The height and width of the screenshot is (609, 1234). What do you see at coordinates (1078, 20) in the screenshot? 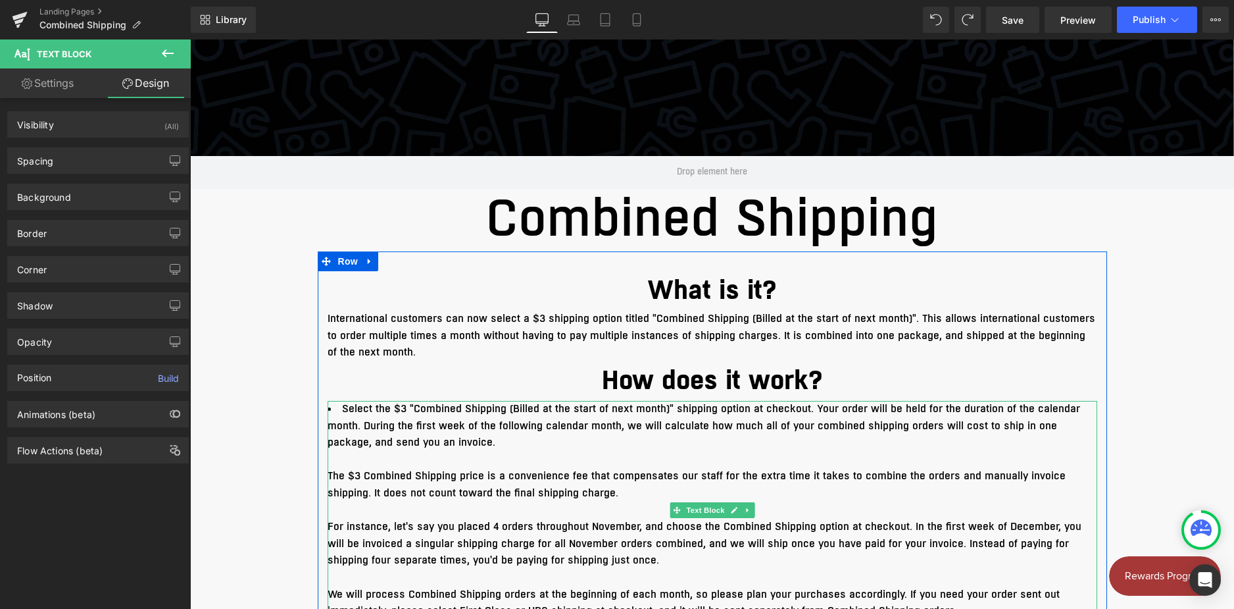
I see `a: Preview` at bounding box center [1078, 20].